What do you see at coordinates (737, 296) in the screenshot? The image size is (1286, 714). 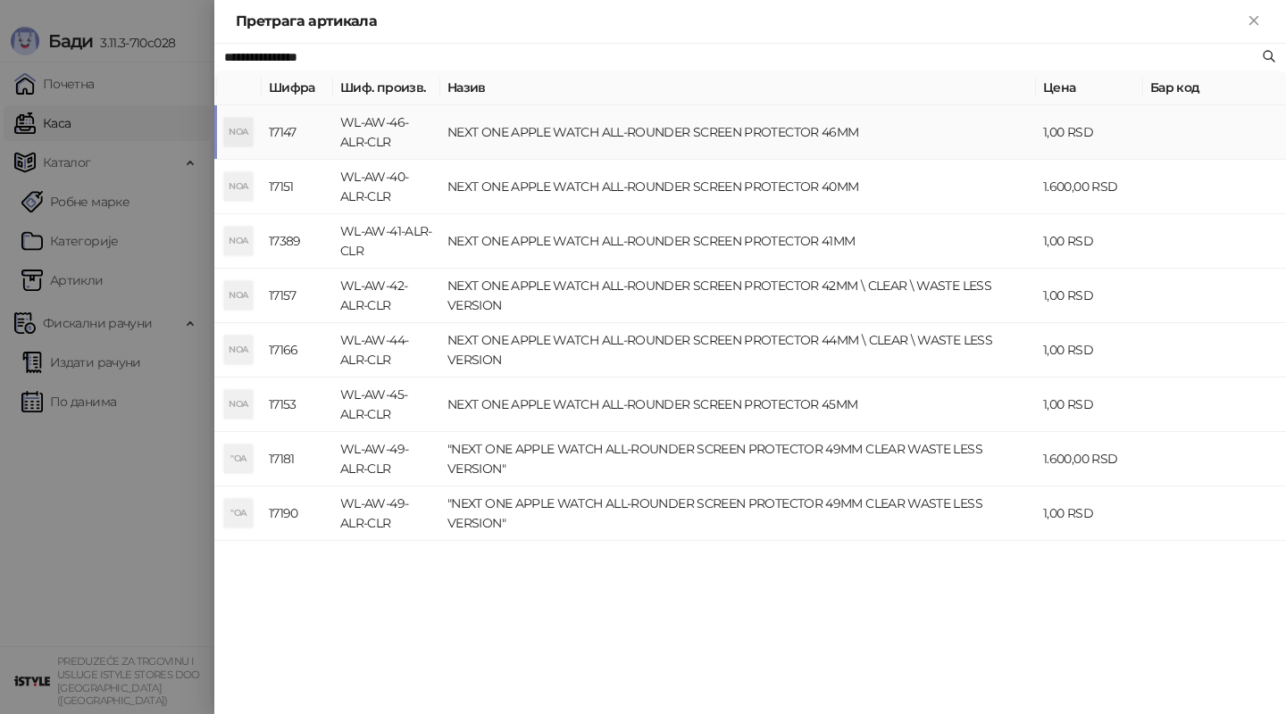 I see `td: NEXT ONE APPLE WATCH ALL-ROUNDER SCREEN PROTECTOR 42MM \ CLEAR \ WASTE LESS VERSION` at bounding box center [737, 296].